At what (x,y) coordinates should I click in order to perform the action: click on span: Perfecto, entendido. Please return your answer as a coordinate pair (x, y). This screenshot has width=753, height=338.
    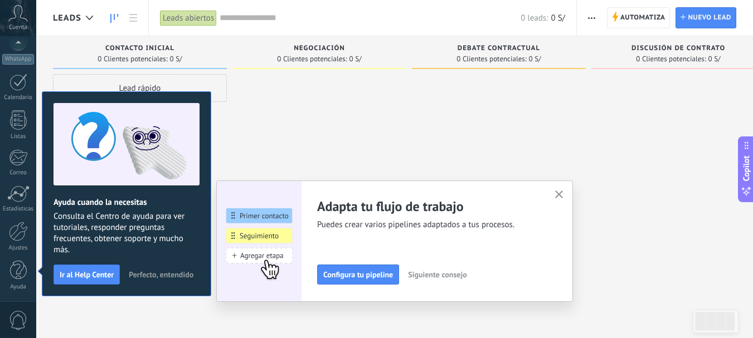
    Looking at the image, I should click on (161, 275).